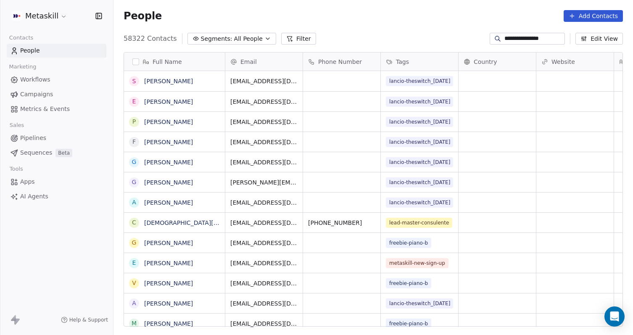 This screenshot has height=335, width=633. Describe the element at coordinates (84, 320) in the screenshot. I see `a: Help & Support` at that location.